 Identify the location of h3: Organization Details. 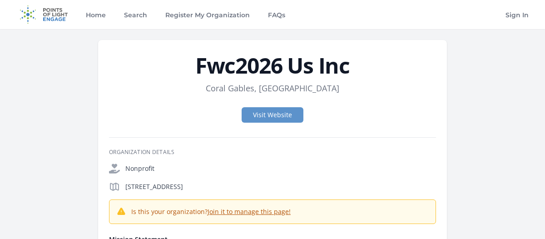
(272, 152).